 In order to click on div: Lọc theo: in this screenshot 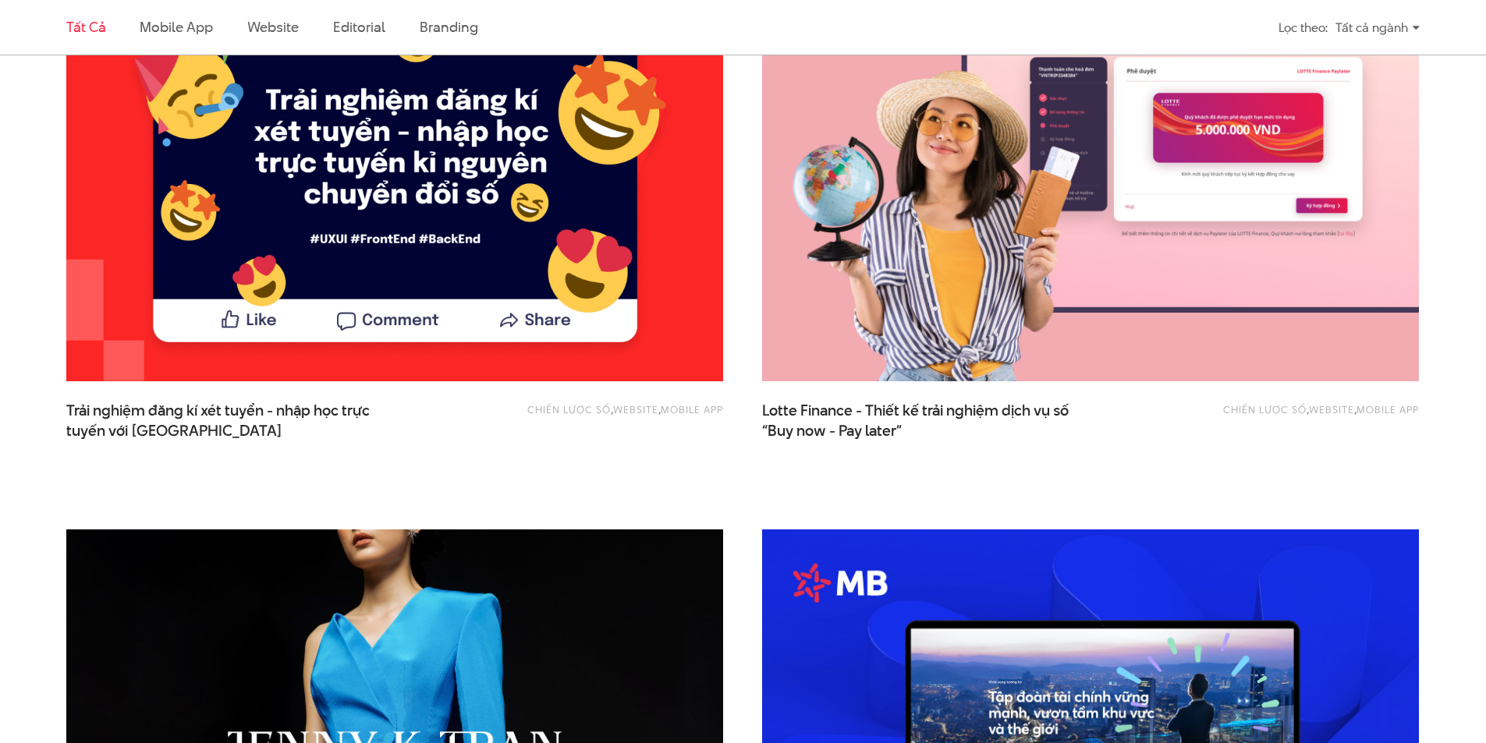, I will do `click(1303, 27)`.